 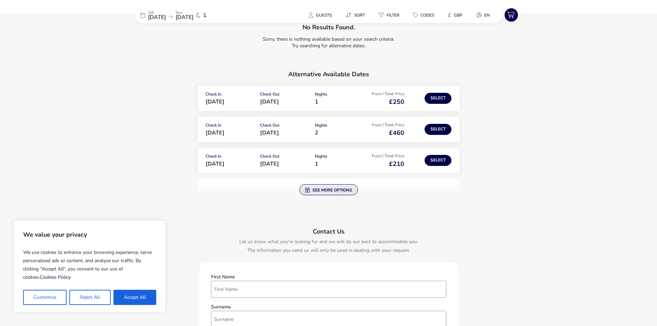 What do you see at coordinates (135, 297) in the screenshot?
I see `button: Accept All` at bounding box center [135, 297].